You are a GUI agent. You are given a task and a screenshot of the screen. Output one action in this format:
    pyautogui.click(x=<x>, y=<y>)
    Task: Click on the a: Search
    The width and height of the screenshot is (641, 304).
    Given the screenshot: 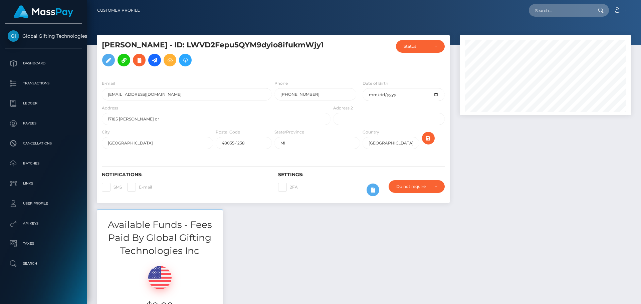 What is the action you would take?
    pyautogui.click(x=43, y=264)
    